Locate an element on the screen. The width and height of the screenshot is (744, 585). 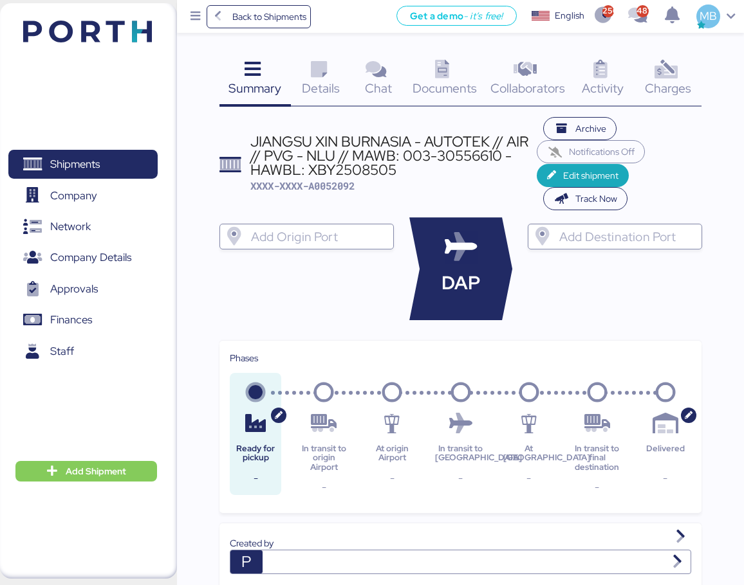
span: Staff is located at coordinates (62, 351).